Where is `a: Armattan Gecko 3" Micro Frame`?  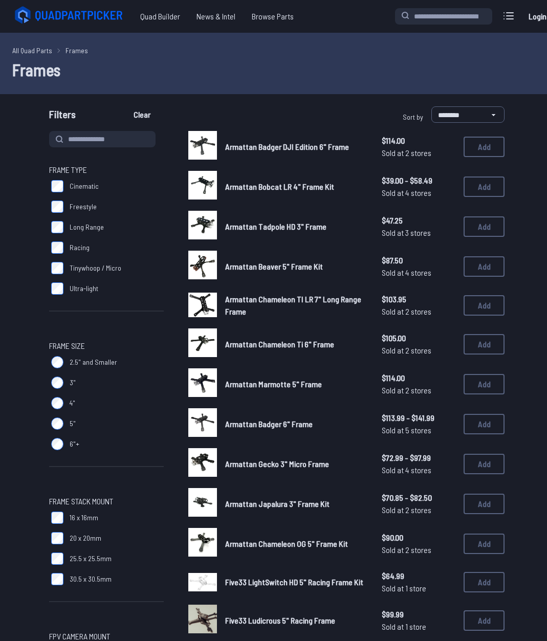
a: Armattan Gecko 3" Micro Frame is located at coordinates (295, 464).